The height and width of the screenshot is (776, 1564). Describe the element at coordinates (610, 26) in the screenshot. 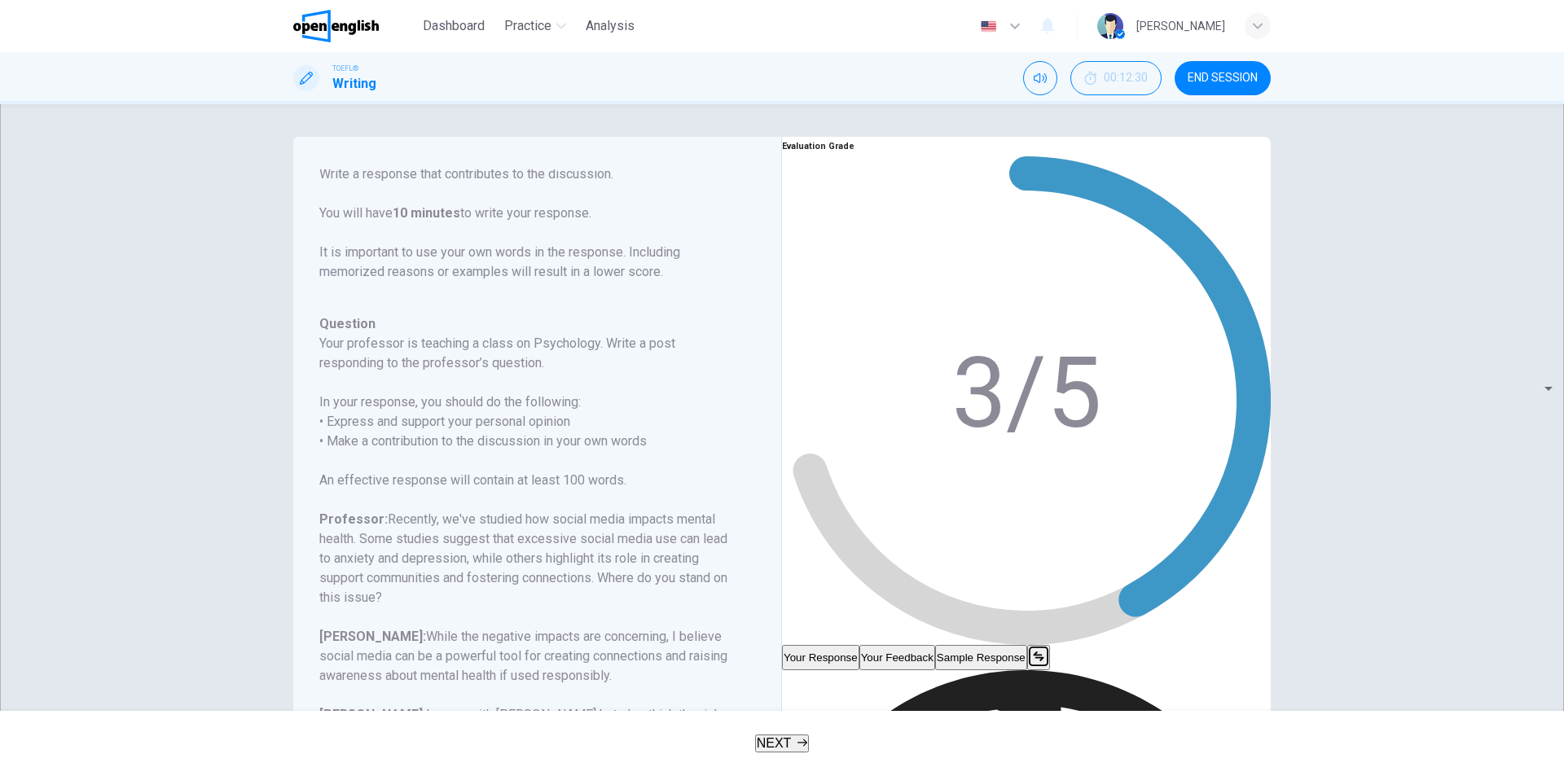

I see `a: Analysis` at that location.